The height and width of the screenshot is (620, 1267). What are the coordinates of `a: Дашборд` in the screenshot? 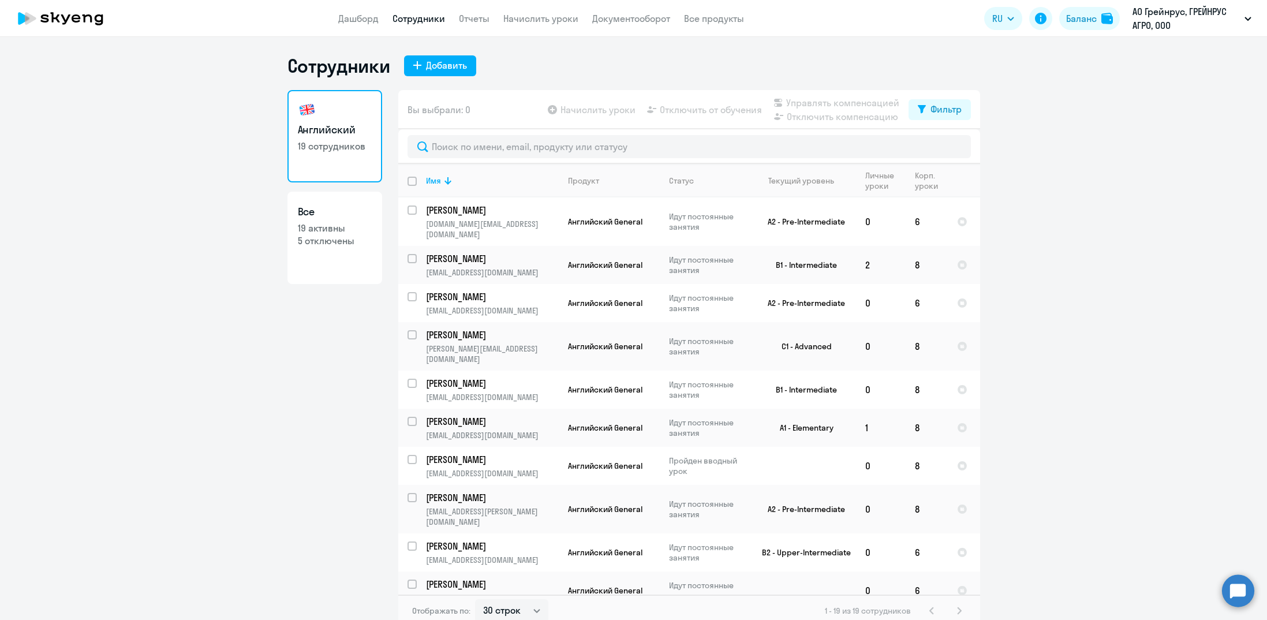 It's located at (358, 18).